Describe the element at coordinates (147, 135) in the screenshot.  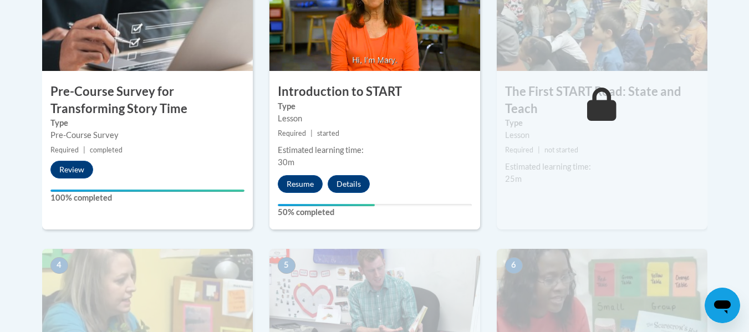
I see `div: Pre-Course Survey` at that location.